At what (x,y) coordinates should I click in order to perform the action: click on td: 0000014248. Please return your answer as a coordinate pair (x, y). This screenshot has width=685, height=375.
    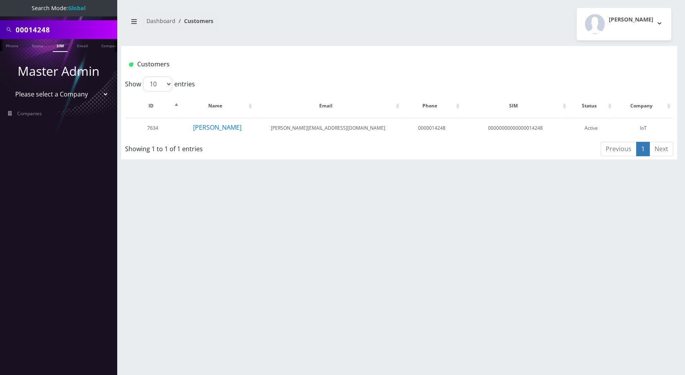
    Looking at the image, I should click on (432, 128).